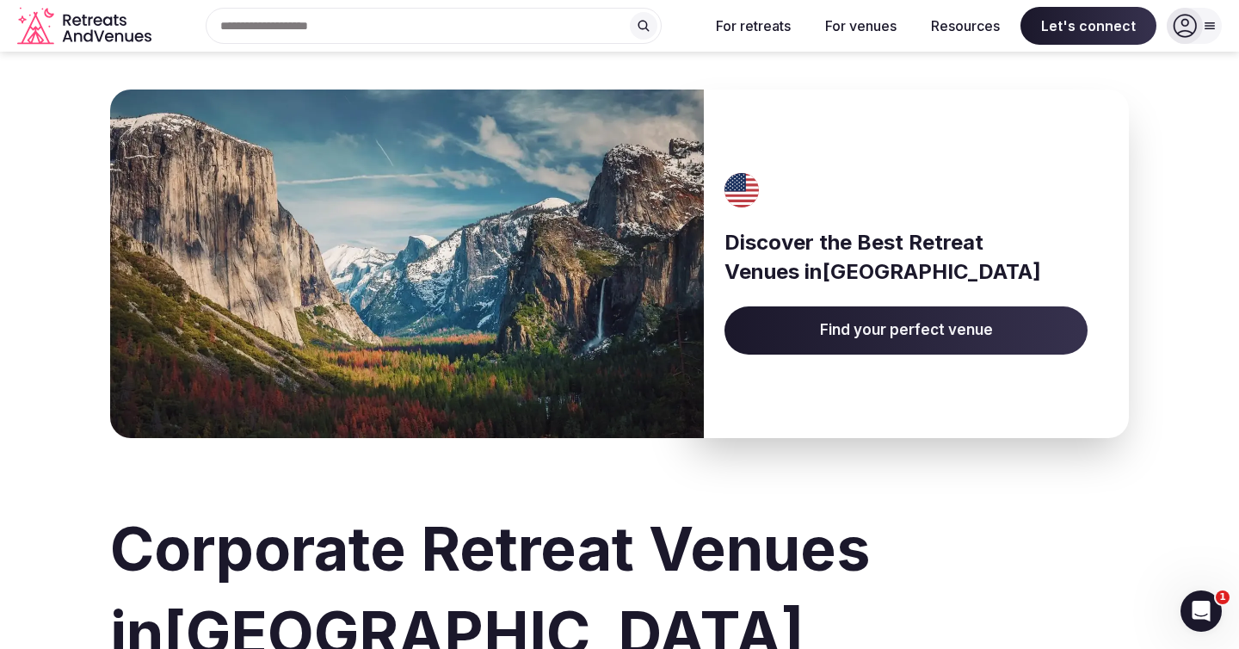 This screenshot has height=649, width=1239. What do you see at coordinates (1223, 597) in the screenshot?
I see `span: 1` at bounding box center [1223, 597].